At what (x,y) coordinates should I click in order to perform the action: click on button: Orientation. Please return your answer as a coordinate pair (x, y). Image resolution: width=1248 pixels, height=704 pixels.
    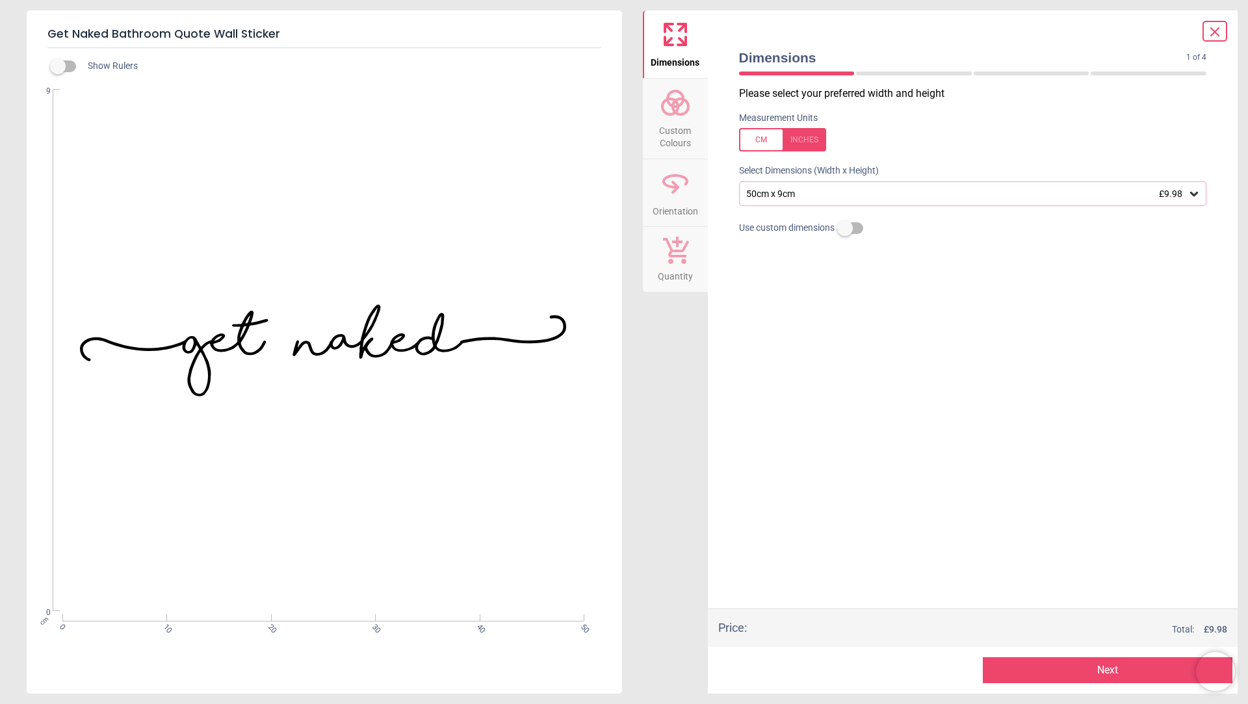
    Looking at the image, I should click on (675, 193).